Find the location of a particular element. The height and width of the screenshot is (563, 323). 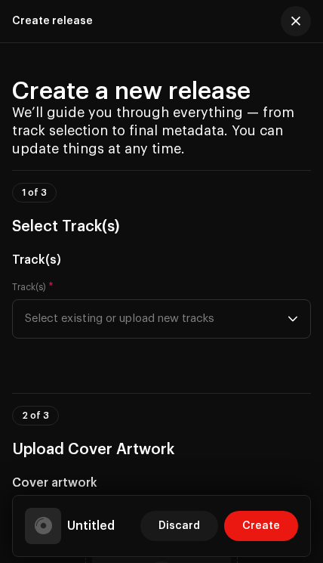

span: Discard is located at coordinates (179, 526).